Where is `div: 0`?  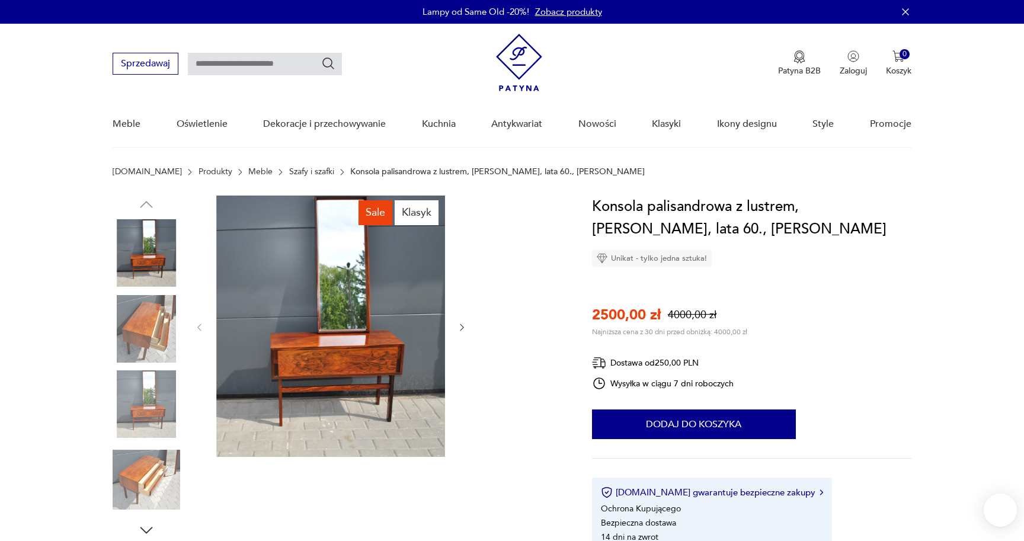
div: 0 is located at coordinates (905, 54).